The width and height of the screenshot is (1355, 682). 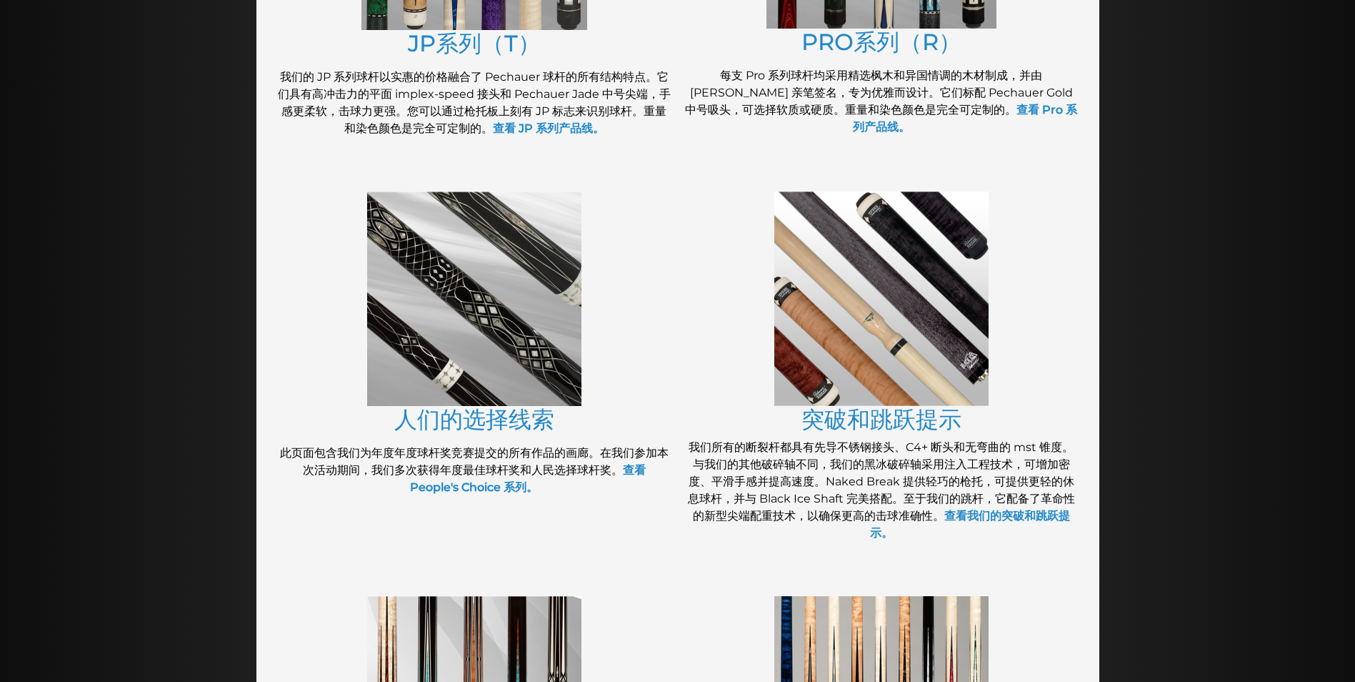 What do you see at coordinates (528, 478) in the screenshot?
I see `a: 查看 People's Choice 系列。` at bounding box center [528, 478].